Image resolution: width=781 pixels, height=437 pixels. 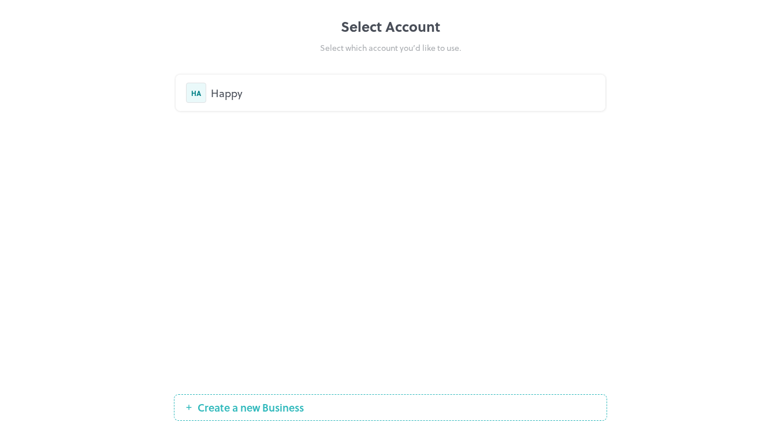 I want to click on button: Create a new Business, so click(x=391, y=407).